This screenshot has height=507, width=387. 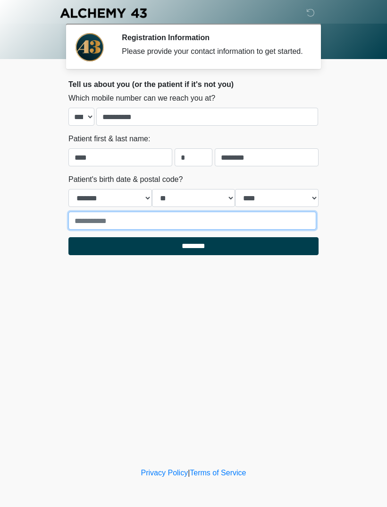 I want to click on a: Privacy Policy, so click(x=165, y=472).